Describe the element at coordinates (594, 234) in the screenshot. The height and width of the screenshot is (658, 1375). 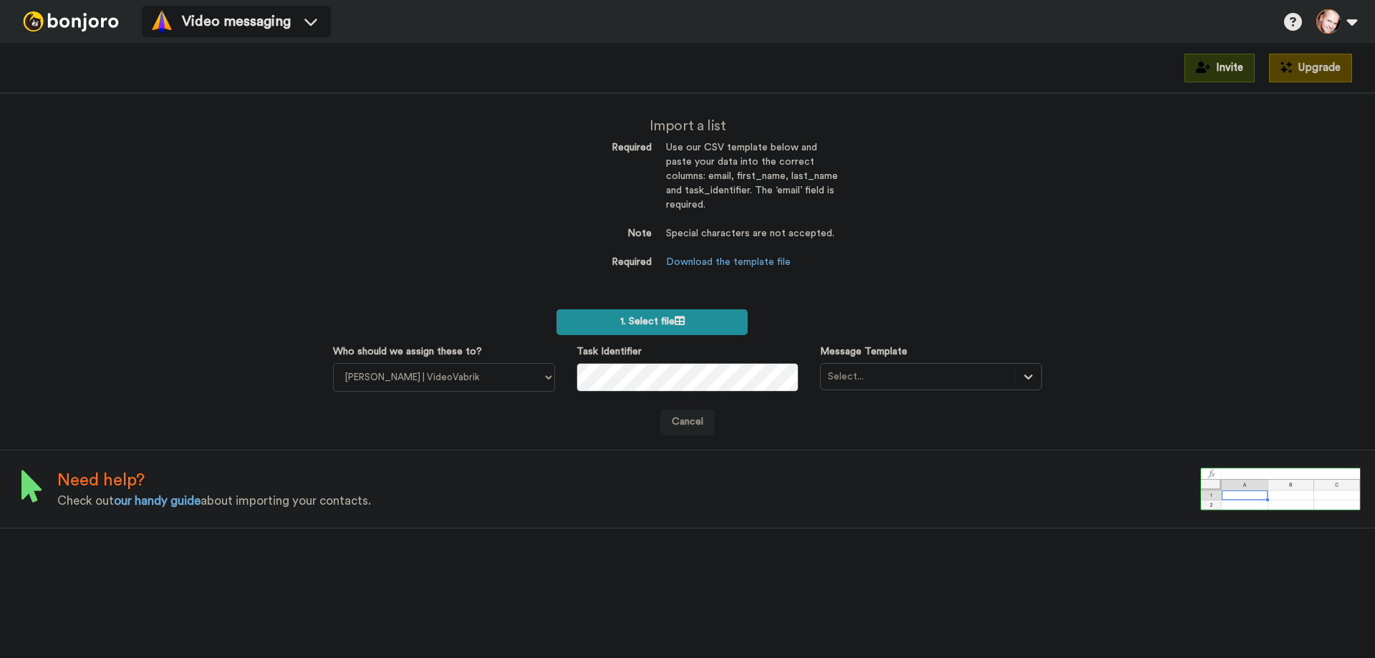
I see `dt: Note` at that location.